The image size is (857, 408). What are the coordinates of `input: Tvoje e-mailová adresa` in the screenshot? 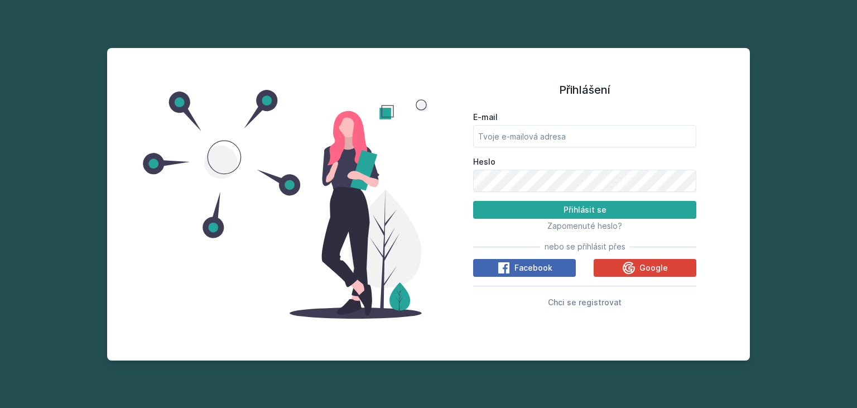 It's located at (585, 136).